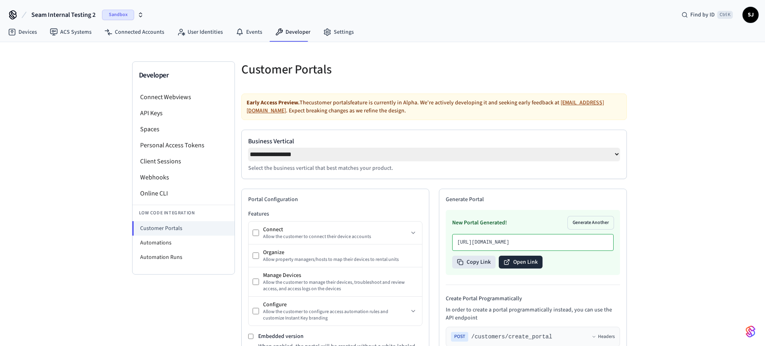  I want to click on h5: Customer Portals, so click(335, 69).